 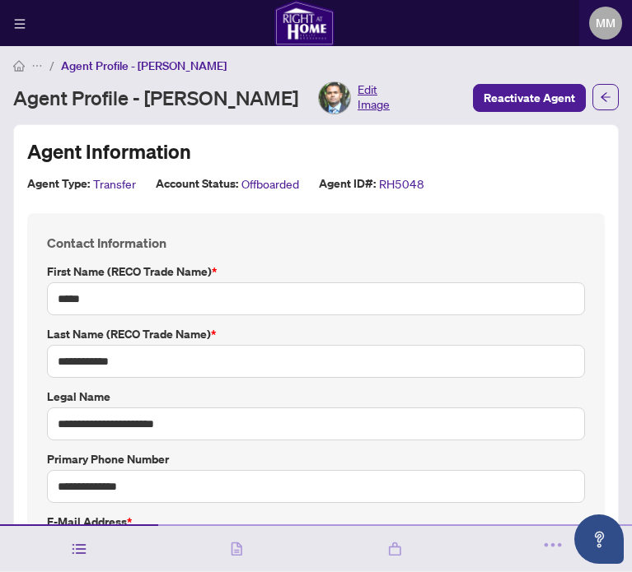 I want to click on label: E-mail Address, so click(x=315, y=522).